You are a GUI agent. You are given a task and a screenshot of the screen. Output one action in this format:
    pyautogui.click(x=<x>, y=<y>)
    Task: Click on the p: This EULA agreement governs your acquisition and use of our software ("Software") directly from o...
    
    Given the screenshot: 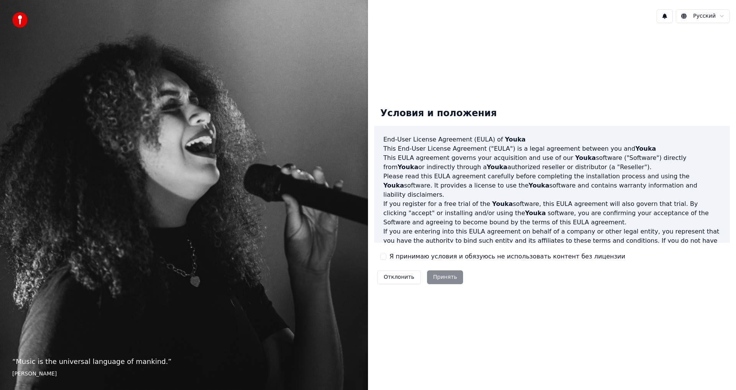 What is the action you would take?
    pyautogui.click(x=552, y=162)
    